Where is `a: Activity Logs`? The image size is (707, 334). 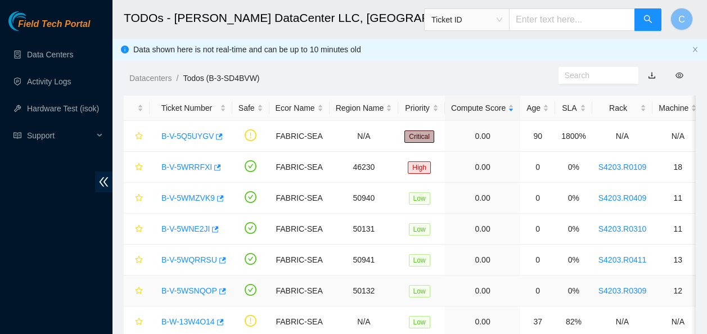 a: Activity Logs is located at coordinates (49, 82).